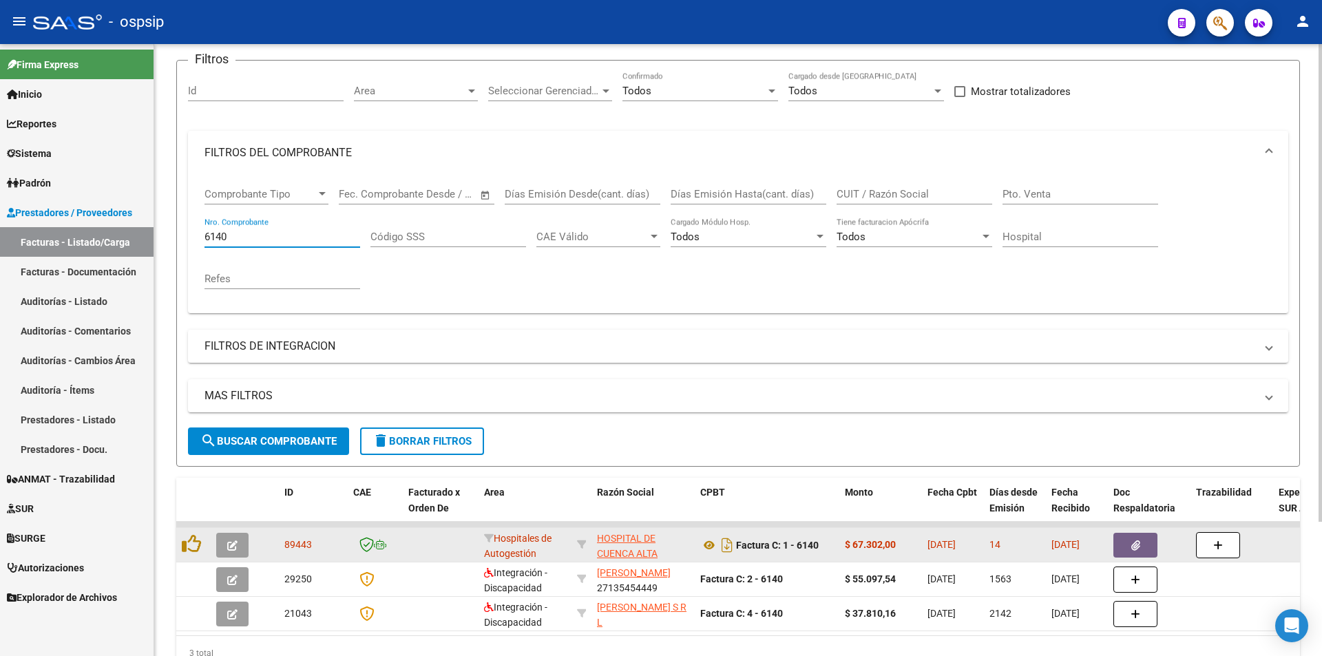  I want to click on datatable-header-cell: Area, so click(525, 508).